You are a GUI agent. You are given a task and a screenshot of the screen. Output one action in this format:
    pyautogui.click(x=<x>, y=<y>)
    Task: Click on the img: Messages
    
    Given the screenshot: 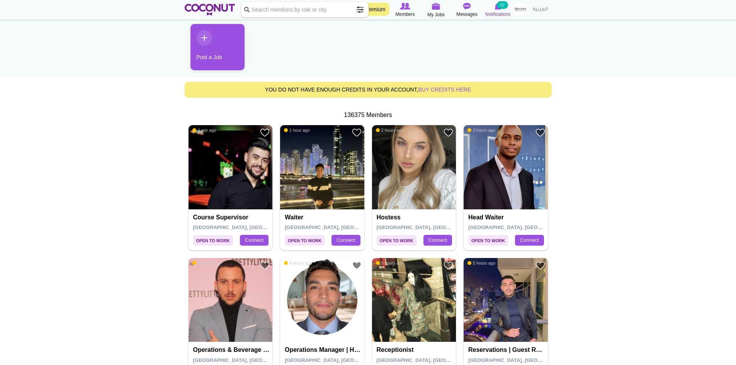 What is the action you would take?
    pyautogui.click(x=467, y=6)
    